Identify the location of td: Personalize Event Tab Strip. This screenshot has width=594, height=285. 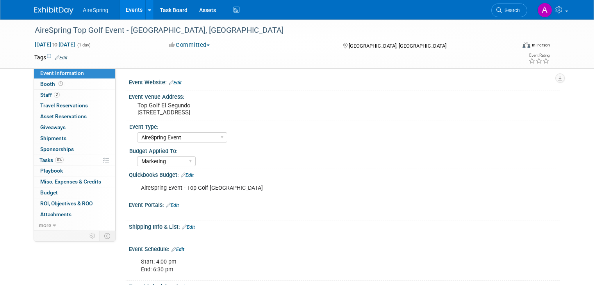
(93, 236).